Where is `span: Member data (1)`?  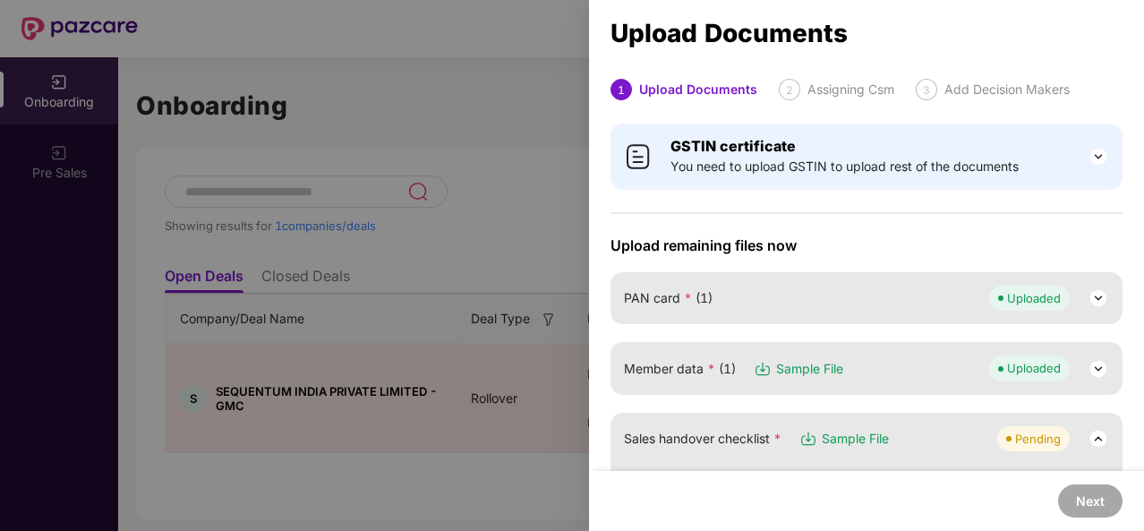
span: Member data (1) is located at coordinates (680, 369).